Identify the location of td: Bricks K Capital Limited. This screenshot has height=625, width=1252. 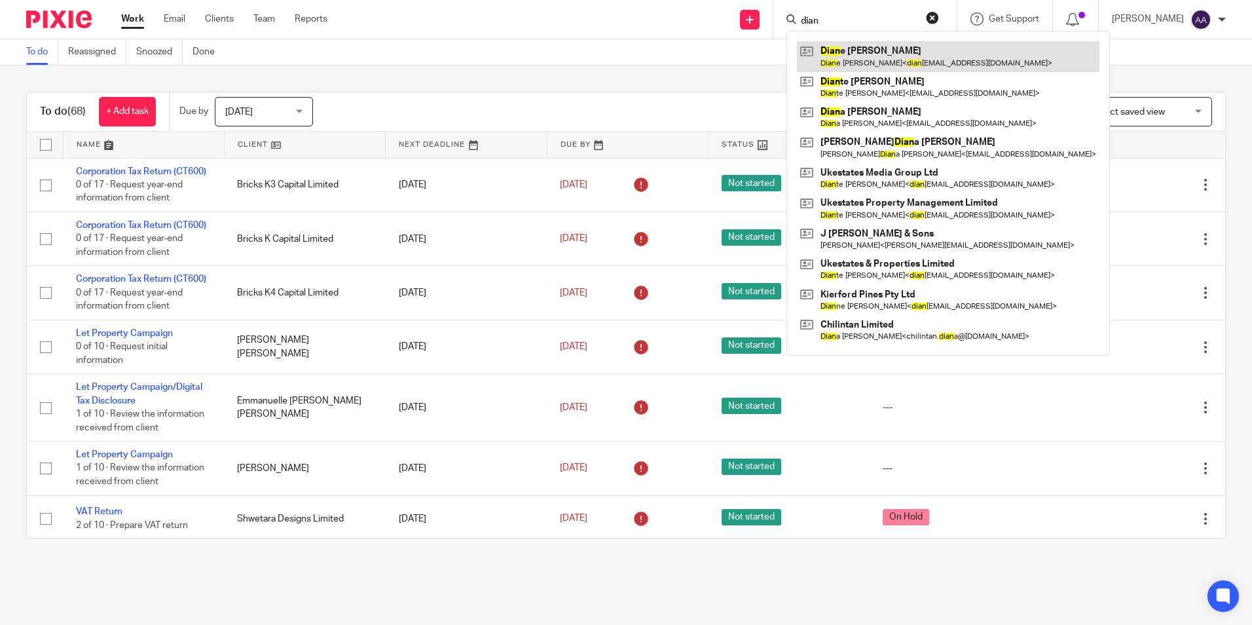
(305, 238).